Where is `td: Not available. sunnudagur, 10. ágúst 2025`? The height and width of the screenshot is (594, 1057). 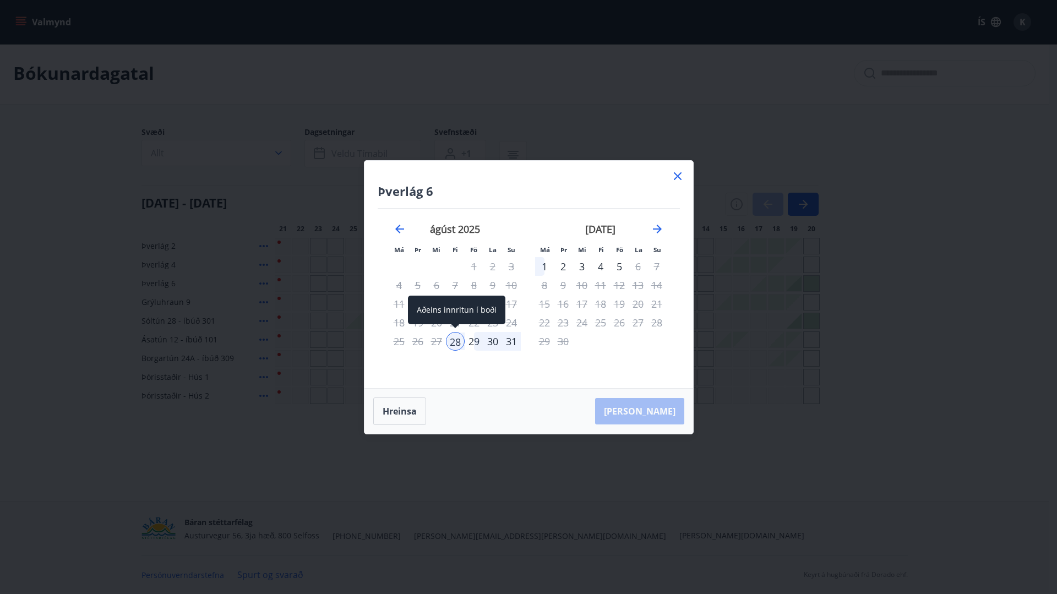 td: Not available. sunnudagur, 10. ágúst 2025 is located at coordinates (511, 285).